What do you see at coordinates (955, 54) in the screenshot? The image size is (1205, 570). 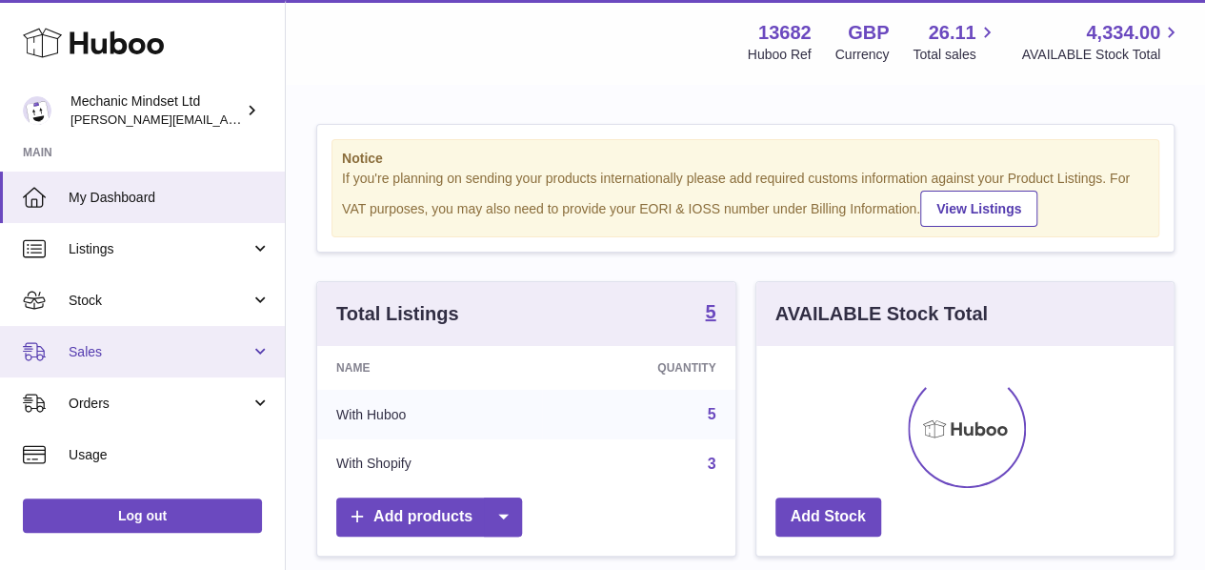 I see `span: Total sales` at bounding box center [955, 54].